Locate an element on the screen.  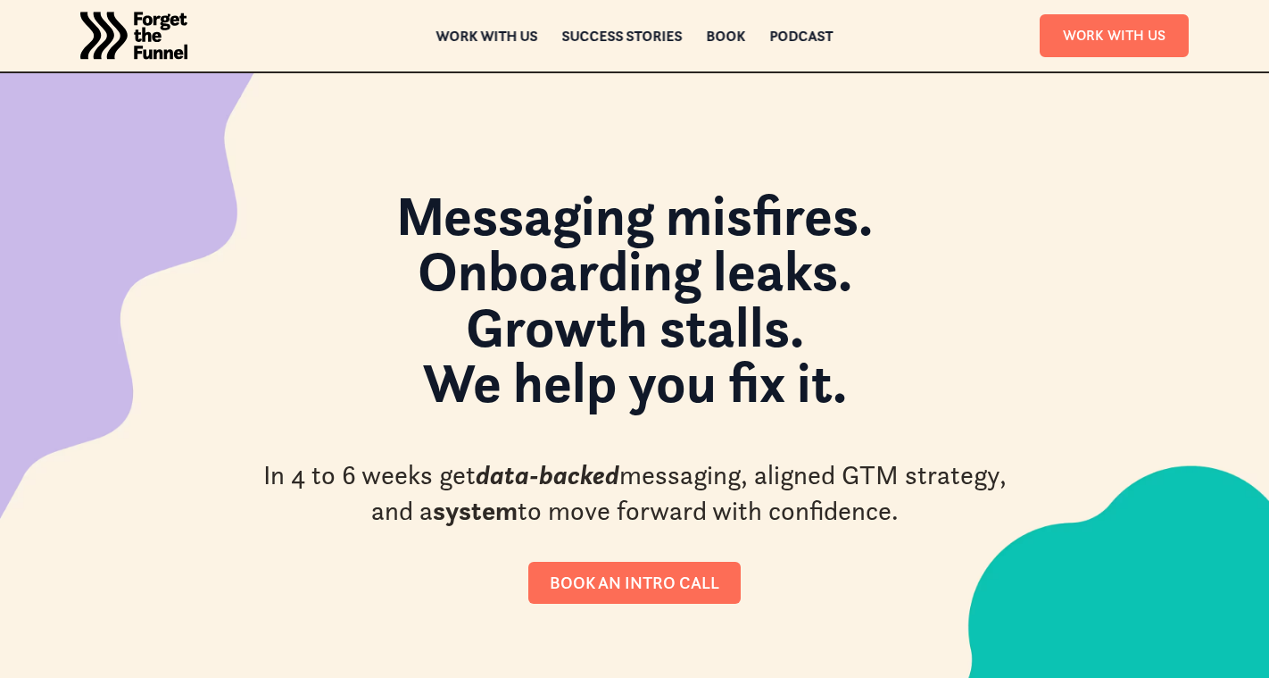
a: Success Stories is located at coordinates (622, 36).